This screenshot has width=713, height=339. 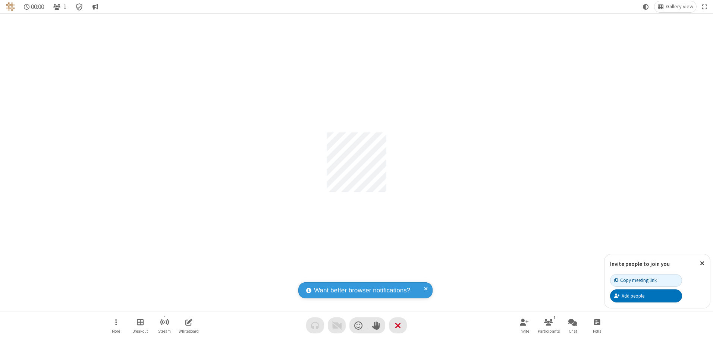 What do you see at coordinates (705, 7) in the screenshot?
I see `button: Fullscreen` at bounding box center [705, 7].